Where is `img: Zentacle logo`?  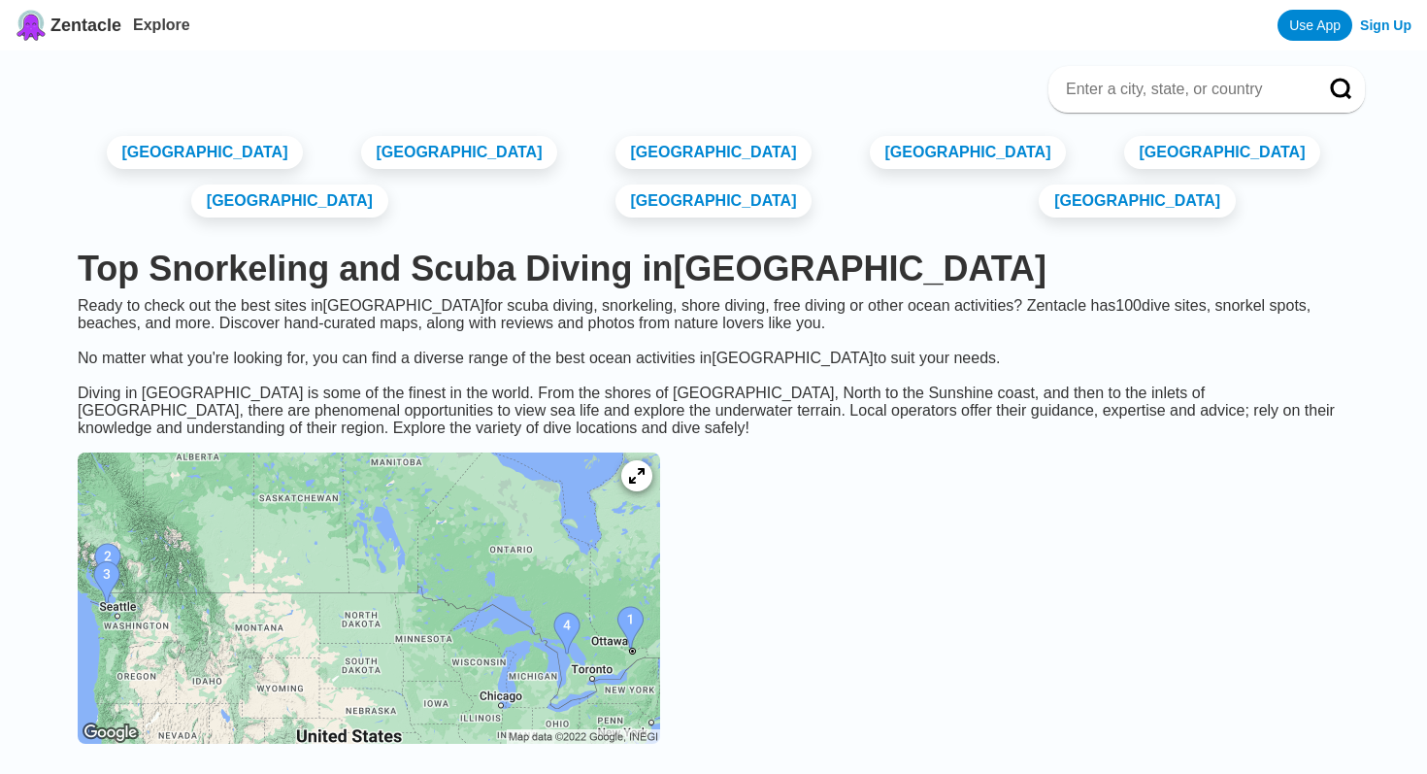
img: Zentacle logo is located at coordinates (31, 25).